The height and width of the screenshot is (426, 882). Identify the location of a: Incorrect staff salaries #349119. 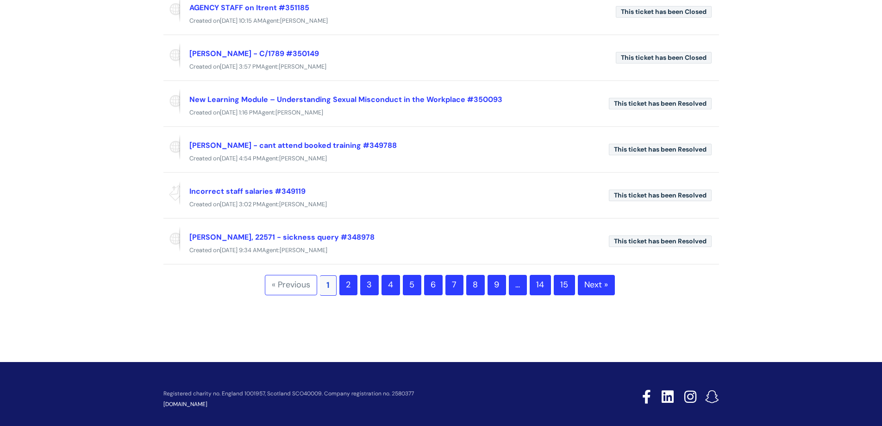
(247, 191).